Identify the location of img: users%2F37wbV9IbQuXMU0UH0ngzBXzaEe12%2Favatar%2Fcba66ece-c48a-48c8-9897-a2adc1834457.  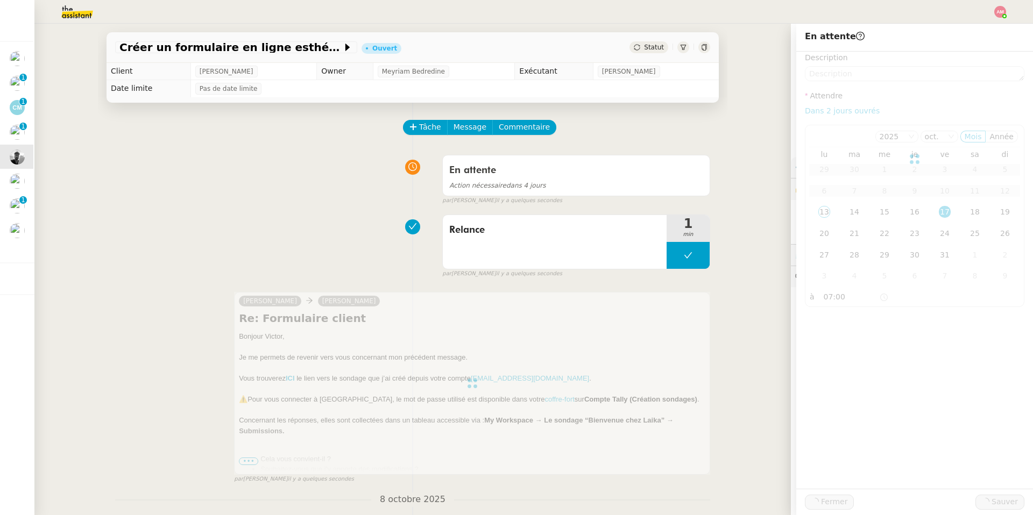
(17, 231).